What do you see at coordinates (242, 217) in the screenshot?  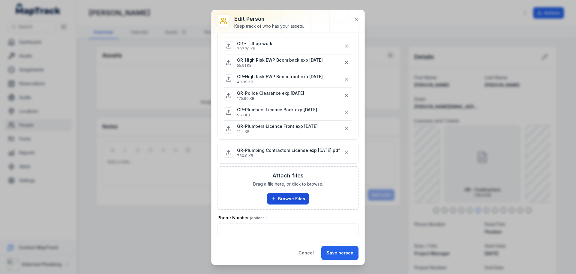 I see `label: Phone Number` at bounding box center [242, 217].